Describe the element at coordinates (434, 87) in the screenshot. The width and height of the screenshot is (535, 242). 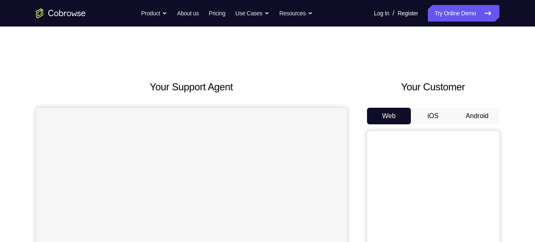
I see `h2: Your Customer` at that location.